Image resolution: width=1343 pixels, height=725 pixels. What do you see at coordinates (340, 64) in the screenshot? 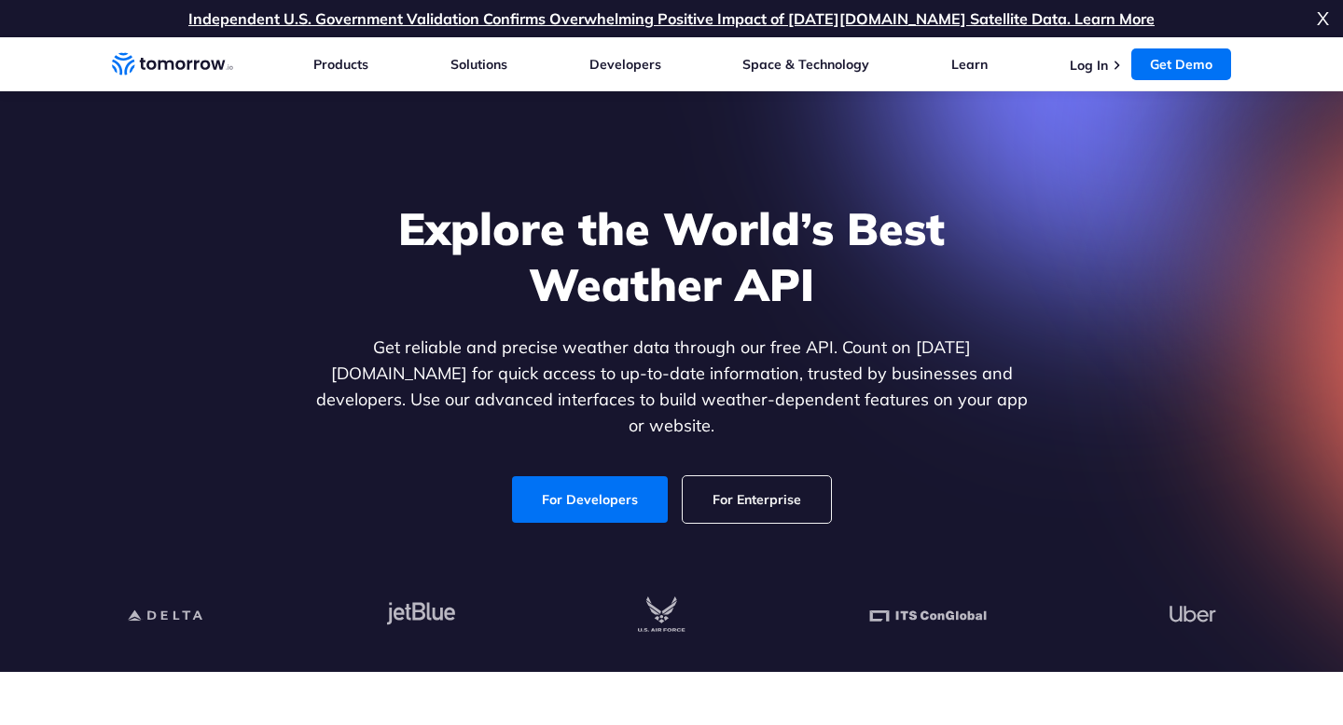
I see `a: Products` at bounding box center [340, 64].